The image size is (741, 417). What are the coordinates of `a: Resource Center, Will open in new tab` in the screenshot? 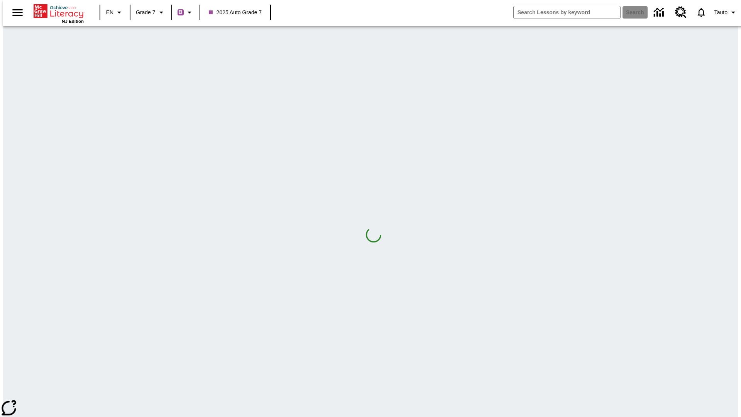 It's located at (681, 12).